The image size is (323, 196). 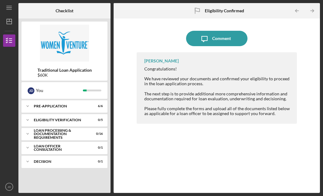 I want to click on div: J D, so click(x=31, y=91).